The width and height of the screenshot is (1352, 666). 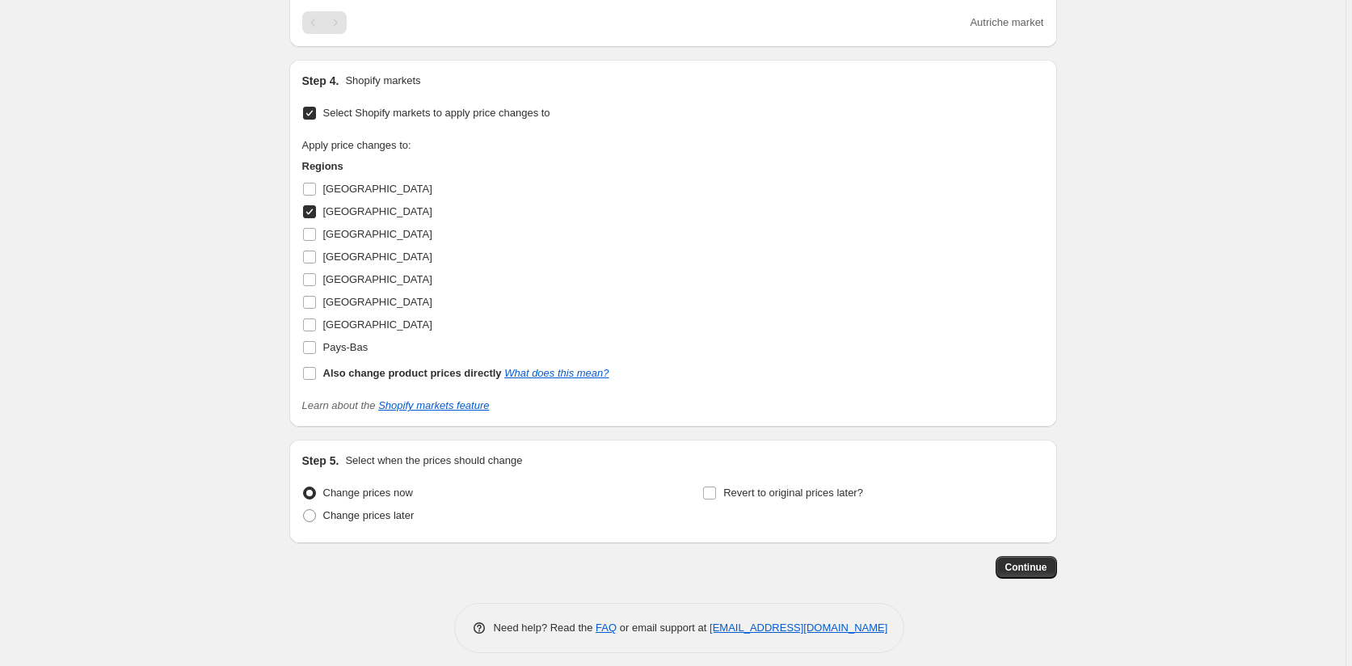 I want to click on button: Continue, so click(x=1026, y=567).